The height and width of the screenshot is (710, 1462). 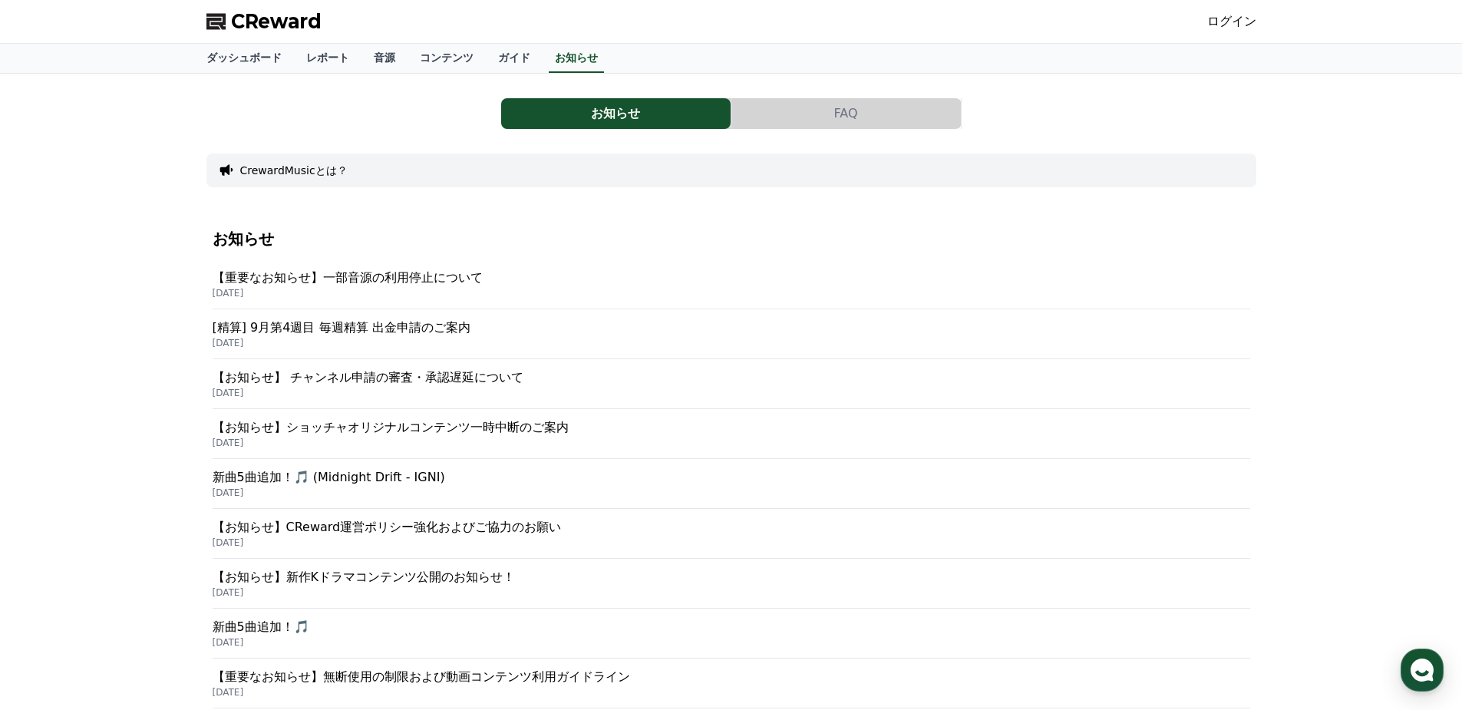 I want to click on a: コンテンツ, so click(x=447, y=58).